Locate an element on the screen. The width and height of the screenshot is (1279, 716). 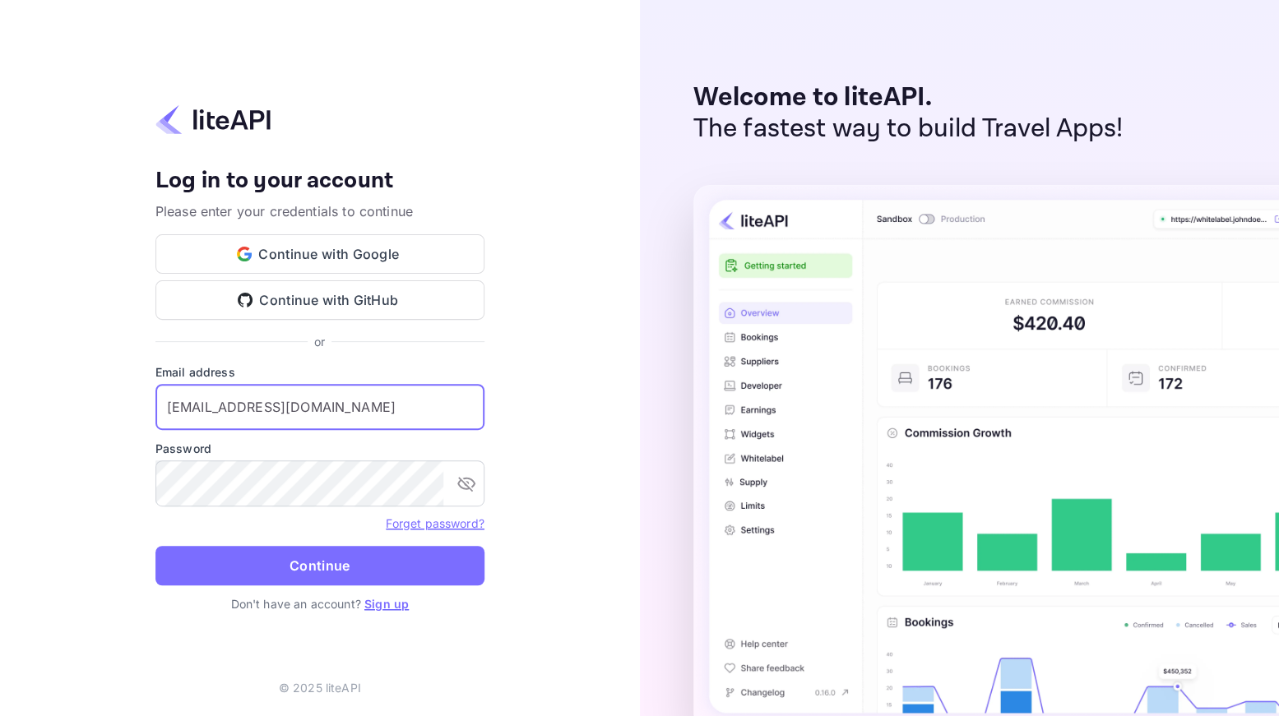
a: Forget password? is located at coordinates (434, 523).